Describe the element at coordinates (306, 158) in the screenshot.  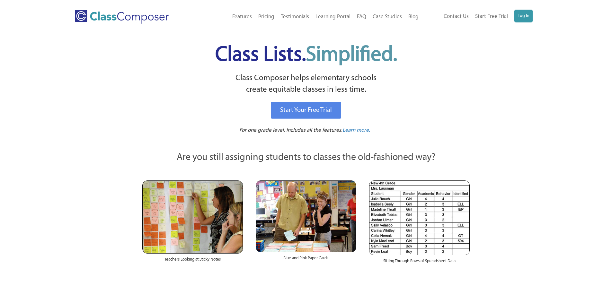
I see `p: Are you still assigning students to classes the old-fashioned way?` at that location.